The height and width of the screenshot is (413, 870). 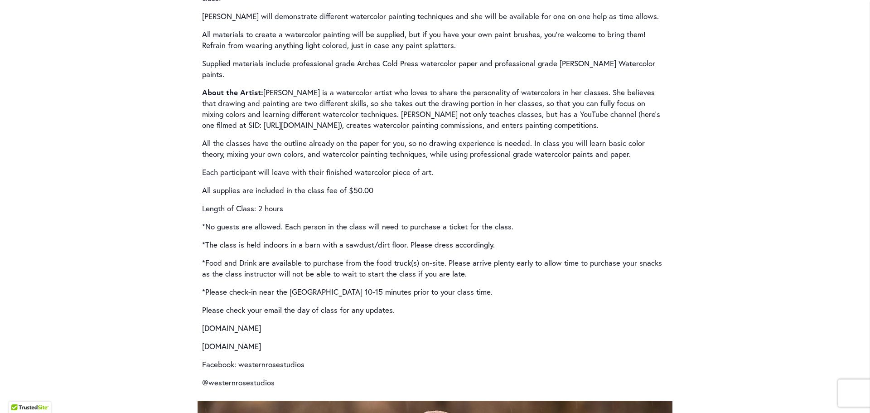 I want to click on p: Length of Class: 2 hours, so click(x=435, y=209).